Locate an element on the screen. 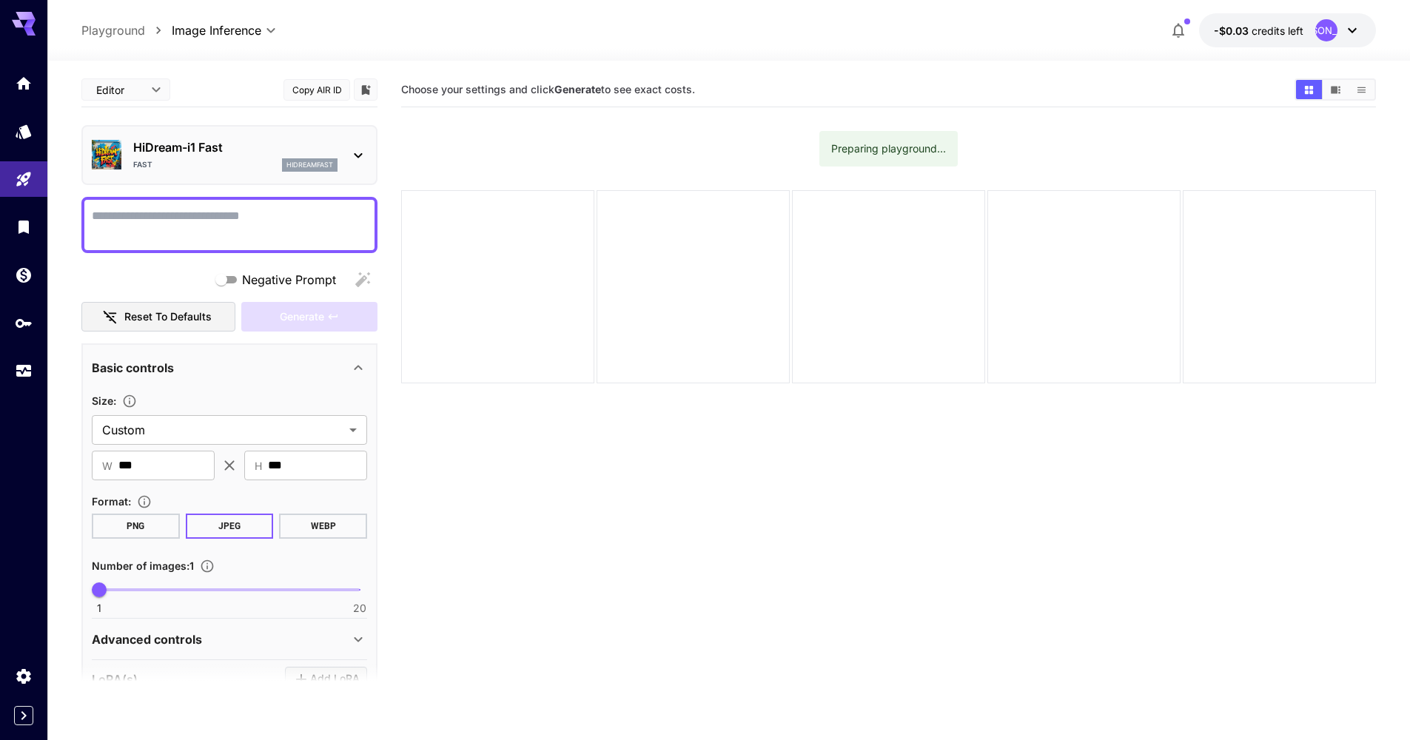 The image size is (1410, 740). button: Show images in list view is located at coordinates (1361, 90).